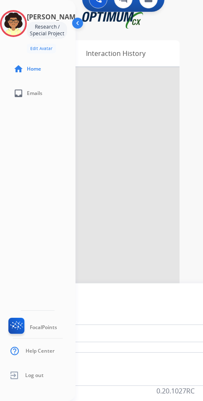 The image size is (203, 401). Describe the element at coordinates (41, 48) in the screenshot. I see `button: Edit Avatar` at that location.